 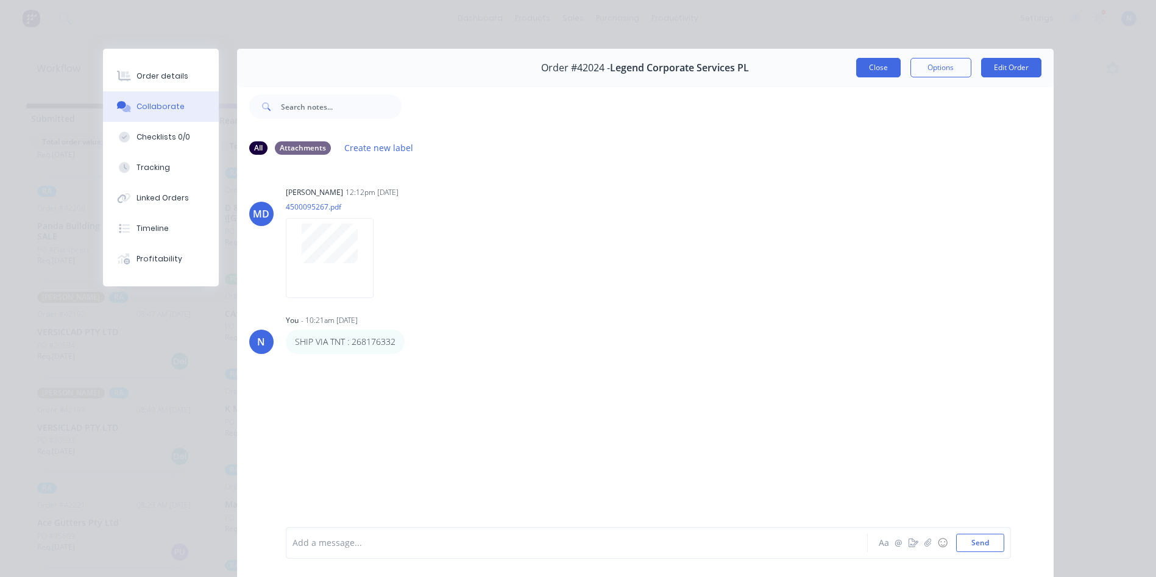 What do you see at coordinates (336, 207) in the screenshot?
I see `p: 4500095267.pdf` at bounding box center [336, 207].